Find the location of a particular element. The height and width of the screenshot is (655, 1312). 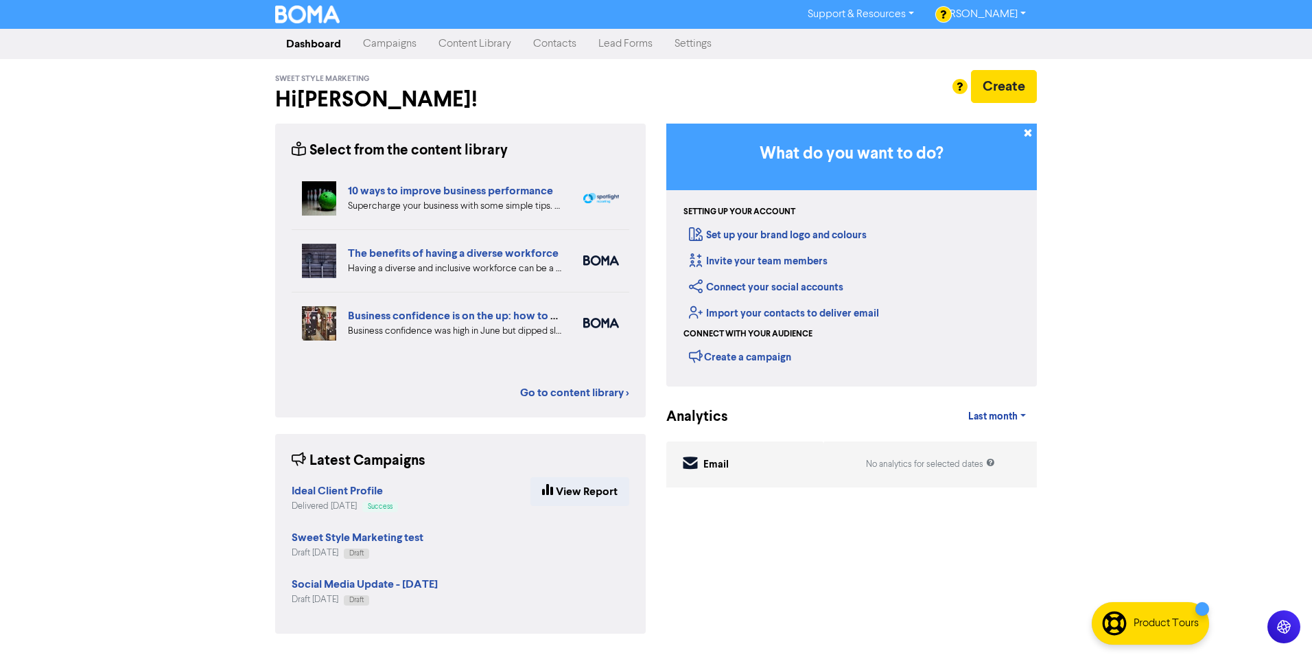

a: Ideal Client Profile is located at coordinates (337, 491).